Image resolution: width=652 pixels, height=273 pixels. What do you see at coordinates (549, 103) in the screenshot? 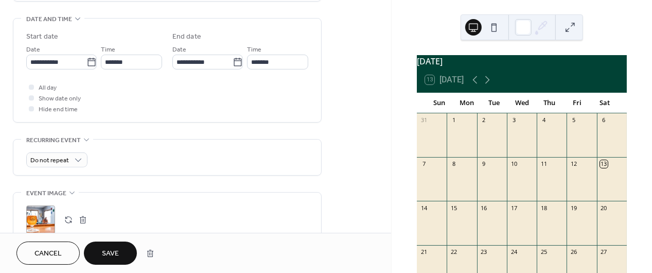
I see `div: Thu` at bounding box center [549, 103].